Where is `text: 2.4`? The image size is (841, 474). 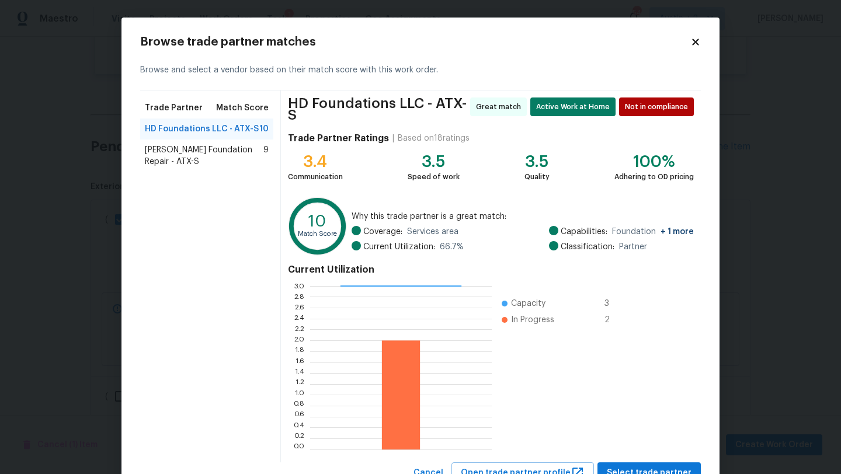 text: 2.4 is located at coordinates (299, 319).